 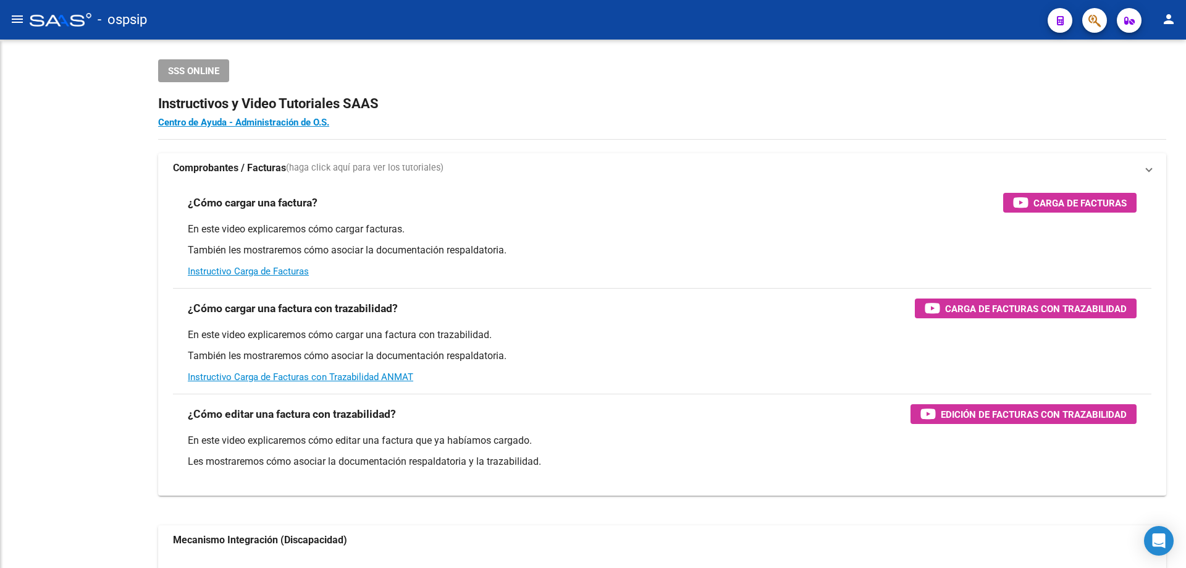 What do you see at coordinates (229, 168) in the screenshot?
I see `strong: Comprobantes / Facturas` at bounding box center [229, 168].